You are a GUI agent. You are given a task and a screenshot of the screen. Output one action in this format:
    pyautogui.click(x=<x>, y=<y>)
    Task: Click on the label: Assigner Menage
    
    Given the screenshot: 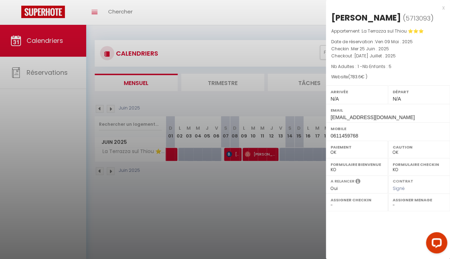 What is the action you would take?
    pyautogui.click(x=419, y=200)
    